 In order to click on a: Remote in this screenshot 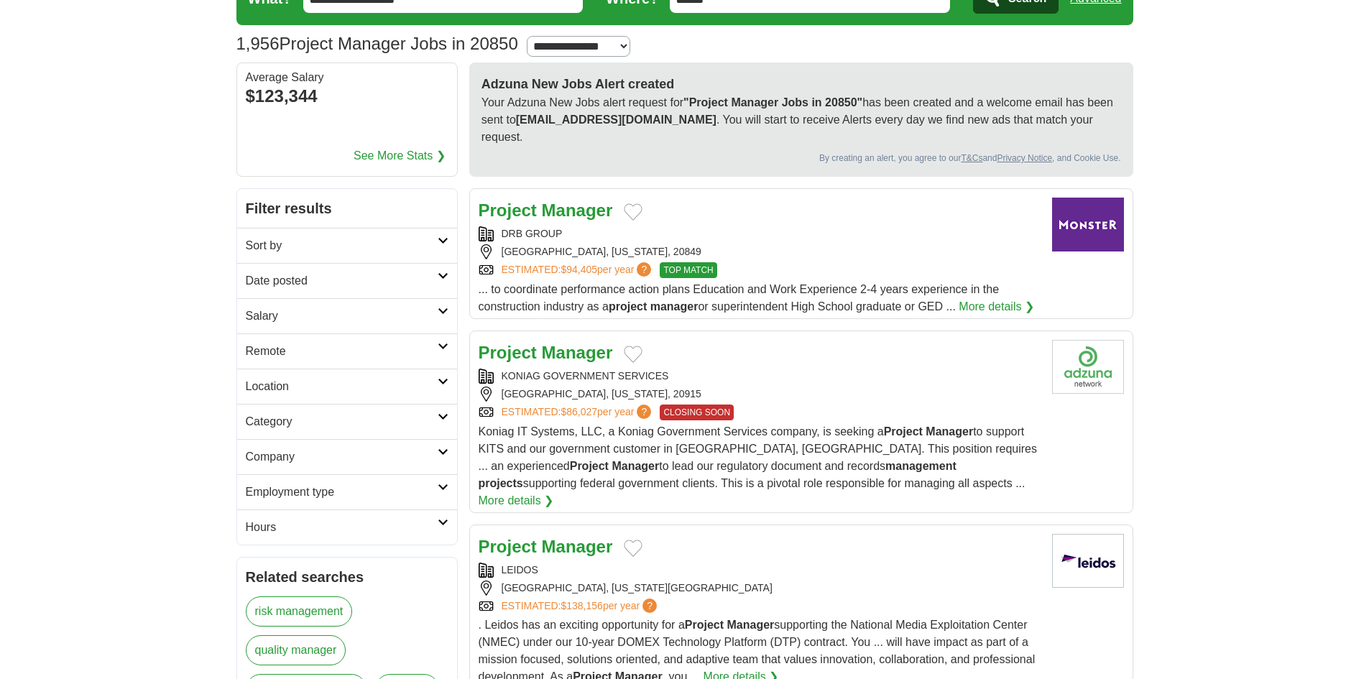, I will do `click(347, 351)`.